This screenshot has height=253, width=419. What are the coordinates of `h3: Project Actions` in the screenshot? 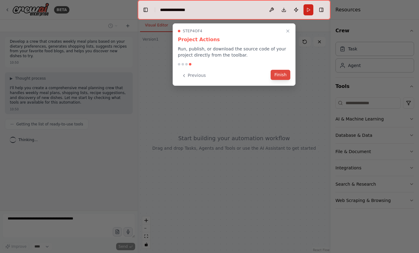 It's located at (234, 40).